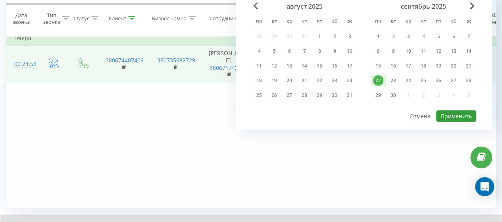  I want to click on div: пт 22 авг. 2025 г., so click(319, 81).